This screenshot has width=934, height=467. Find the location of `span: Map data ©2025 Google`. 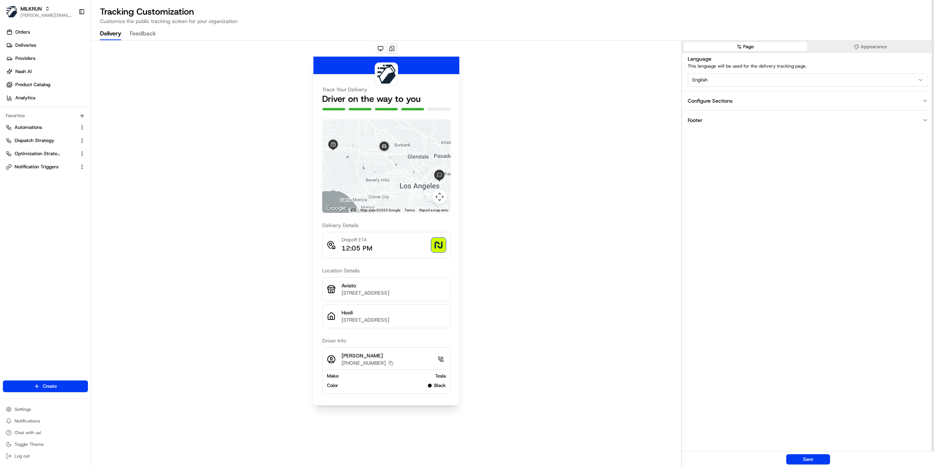

span: Map data ©2025 Google is located at coordinates (380, 210).